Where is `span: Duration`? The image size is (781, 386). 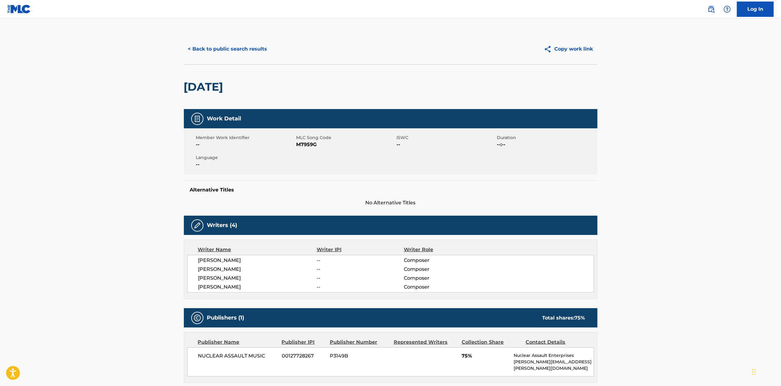 span: Duration is located at coordinates (547, 137).